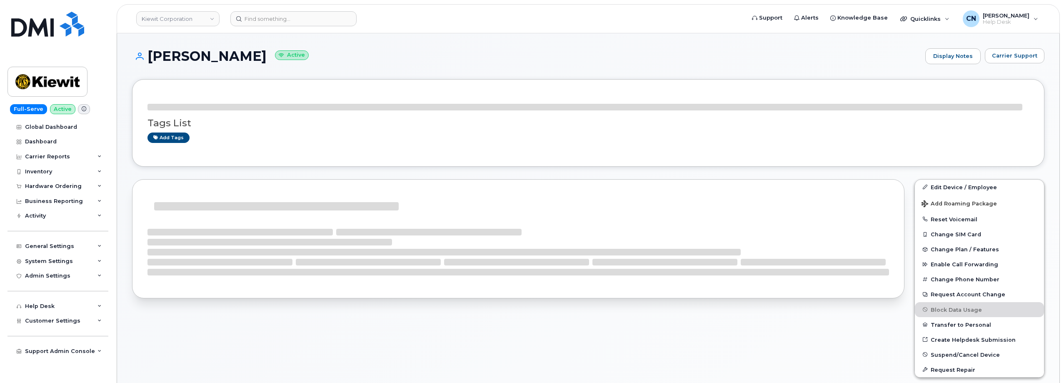 Image resolution: width=1064 pixels, height=383 pixels. I want to click on span: Carrier Support, so click(1014, 55).